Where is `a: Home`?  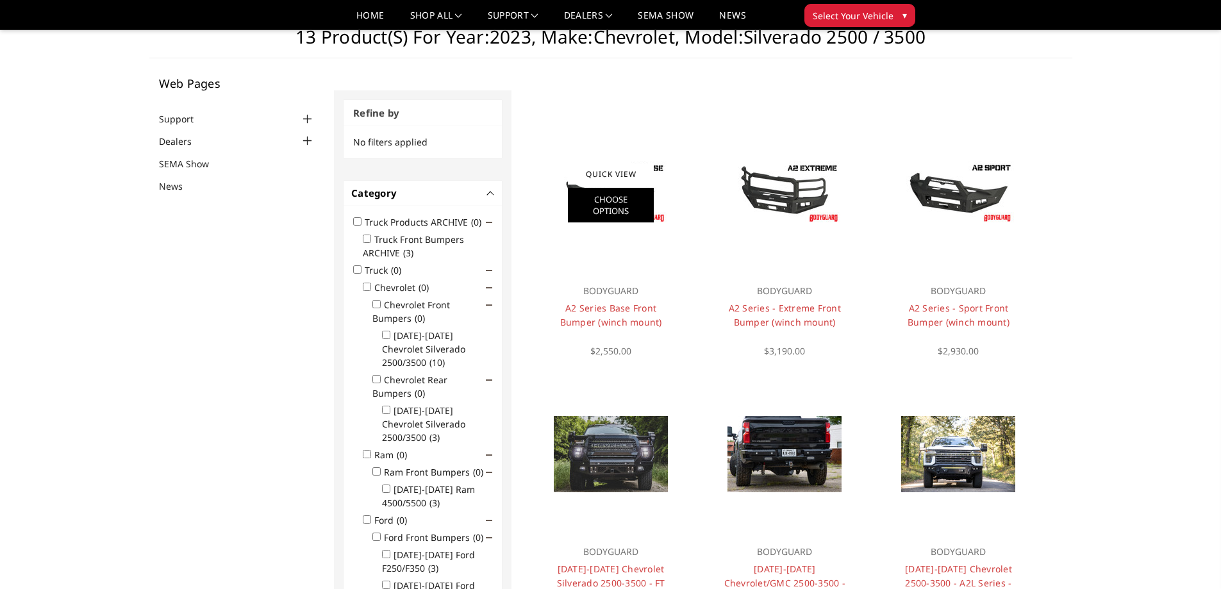
a: Home is located at coordinates (370, 20).